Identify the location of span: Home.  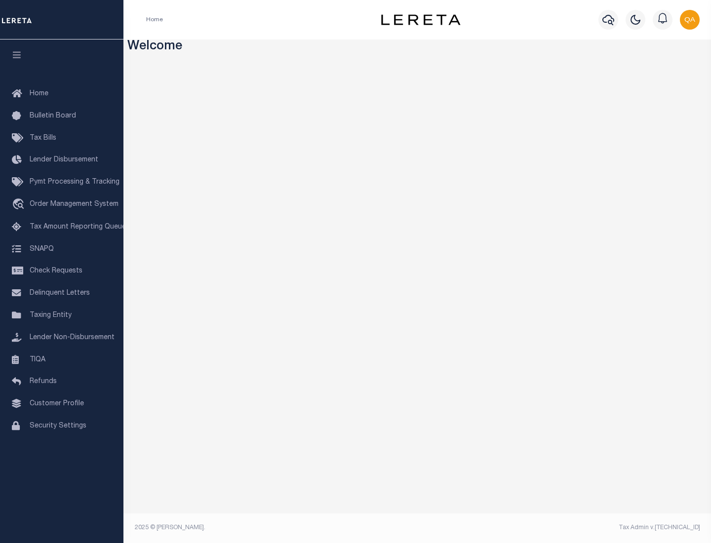
(39, 94).